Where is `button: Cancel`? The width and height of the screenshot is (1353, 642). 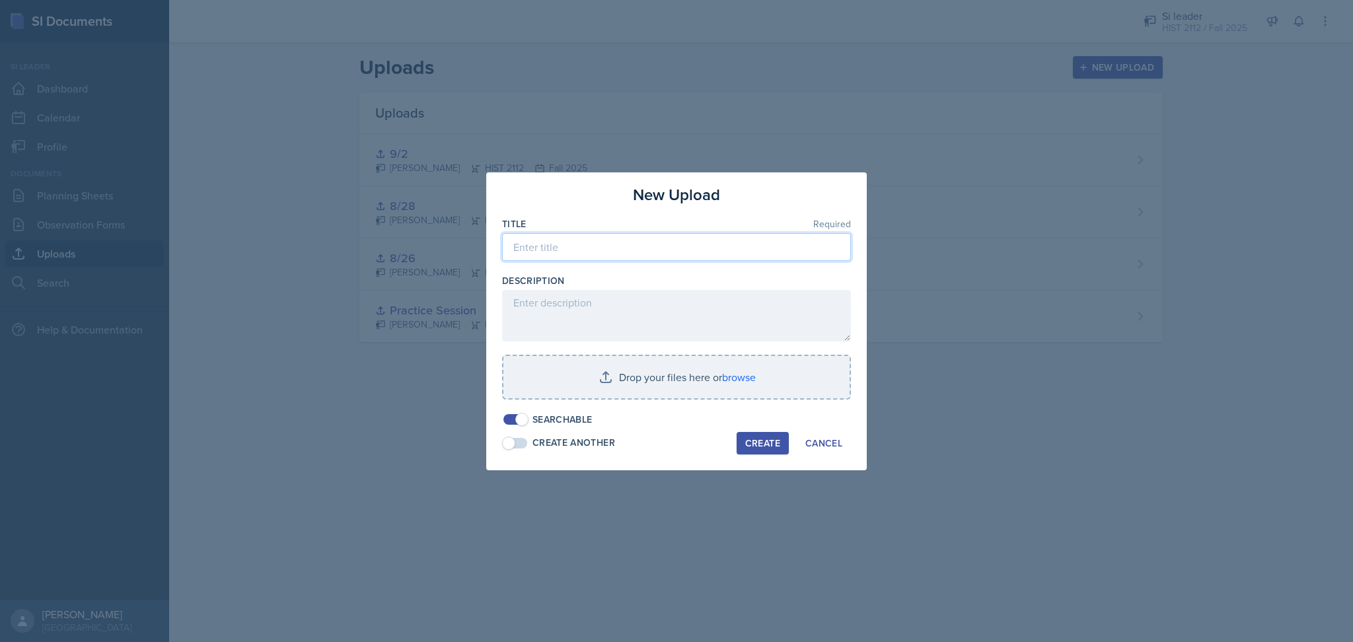
button: Cancel is located at coordinates (824, 443).